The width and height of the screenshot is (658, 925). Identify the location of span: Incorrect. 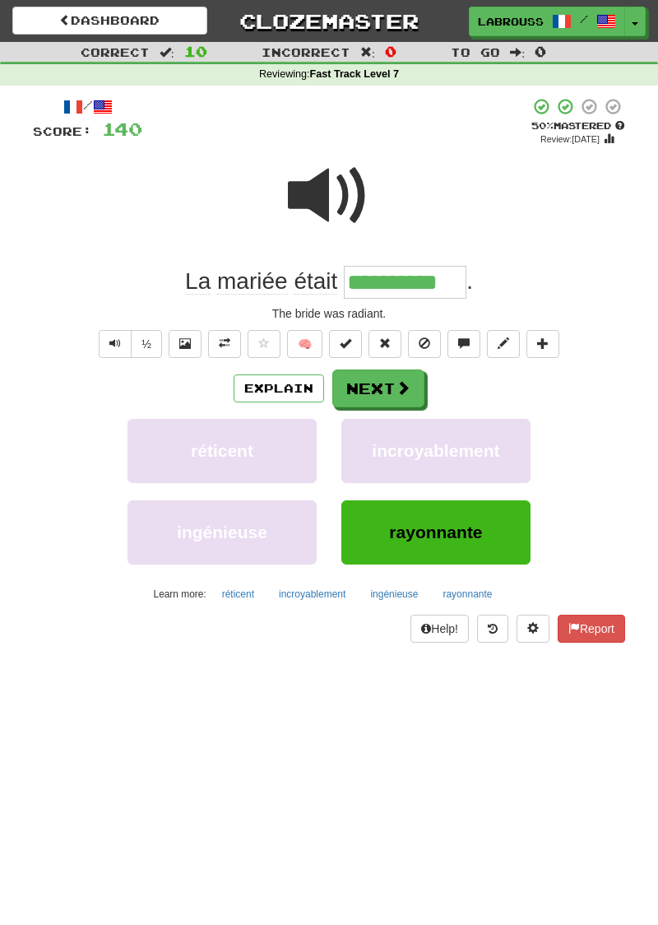
(306, 52).